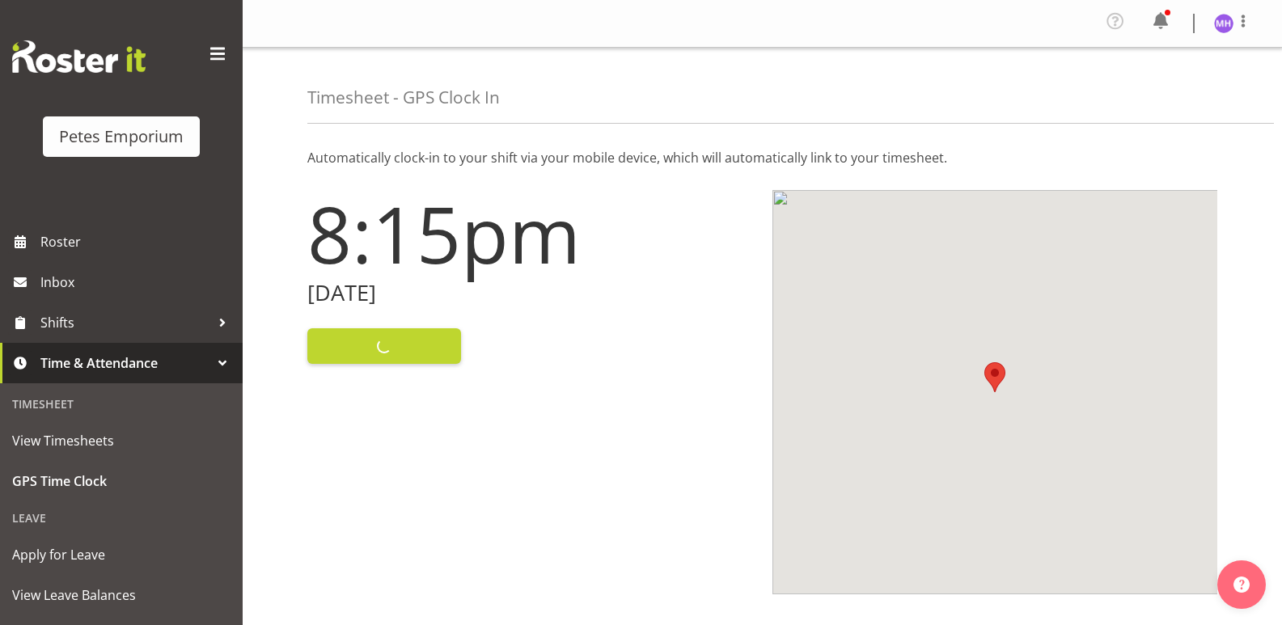  I want to click on span: View Timesheets, so click(121, 441).